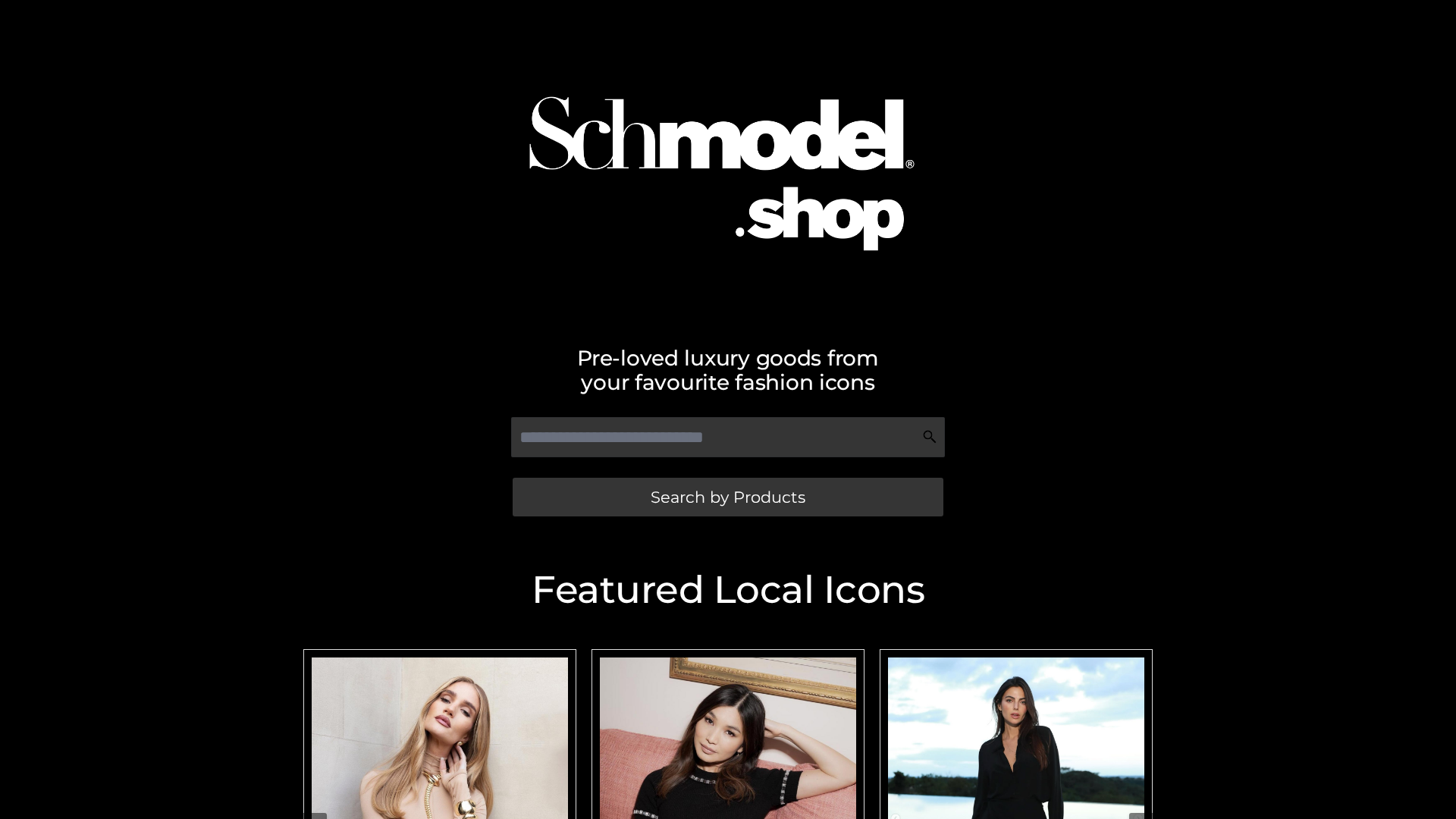  I want to click on span: Search by Products, so click(728, 497).